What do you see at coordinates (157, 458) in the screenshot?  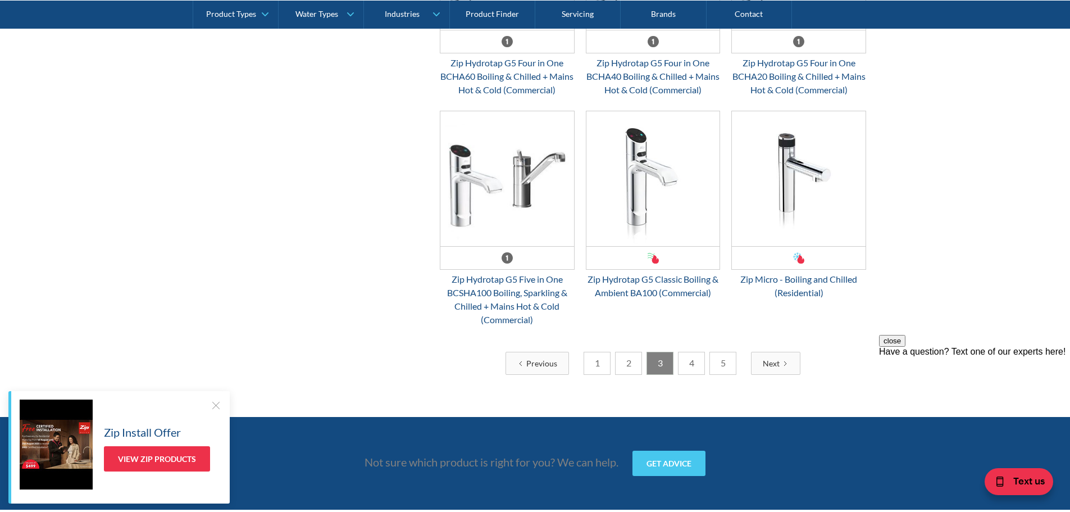 I see `a: View Zip Products` at bounding box center [157, 458].